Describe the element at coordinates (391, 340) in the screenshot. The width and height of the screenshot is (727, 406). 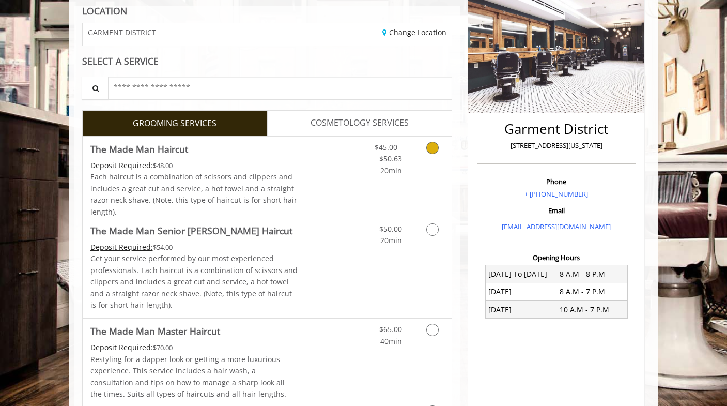
I see `span: 40min` at that location.